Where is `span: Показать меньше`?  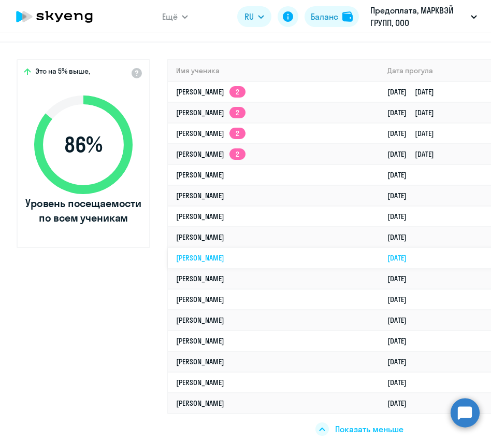
span: Показать меньше is located at coordinates (370, 429).